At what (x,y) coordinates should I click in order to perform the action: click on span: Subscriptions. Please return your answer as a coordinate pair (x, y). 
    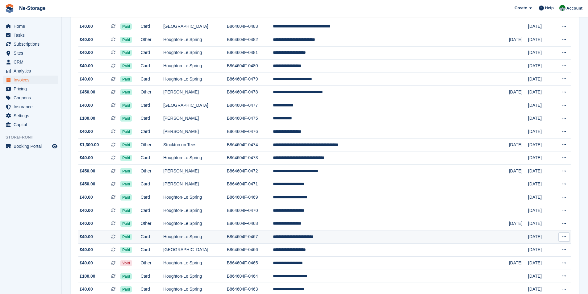
    Looking at the image, I should click on (32, 44).